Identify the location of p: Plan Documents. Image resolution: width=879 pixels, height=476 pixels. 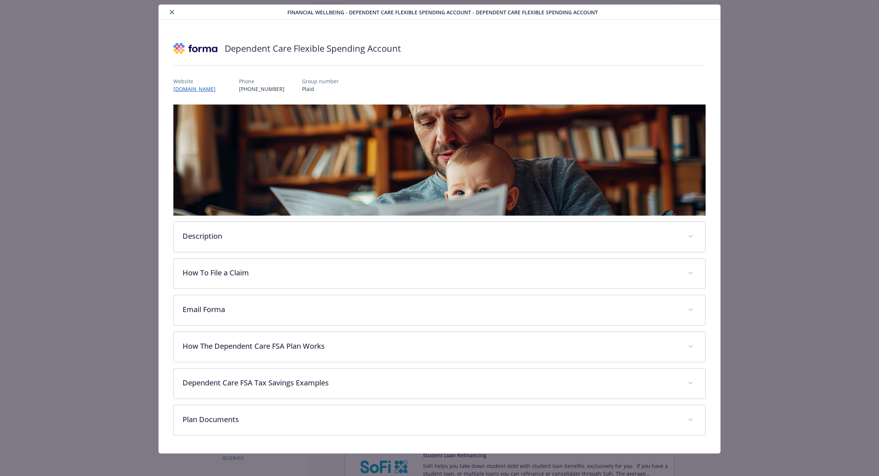
(431, 419).